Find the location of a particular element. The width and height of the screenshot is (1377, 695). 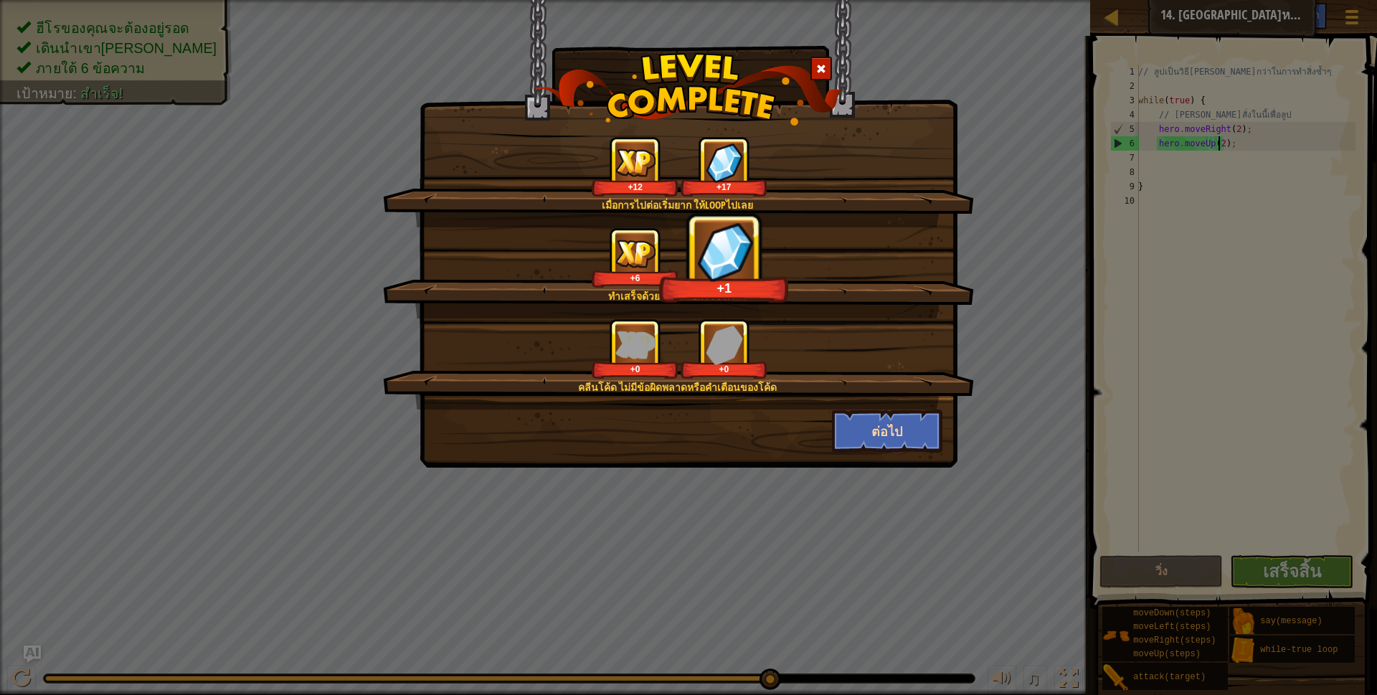

img: level_complete.png is located at coordinates (689, 89).